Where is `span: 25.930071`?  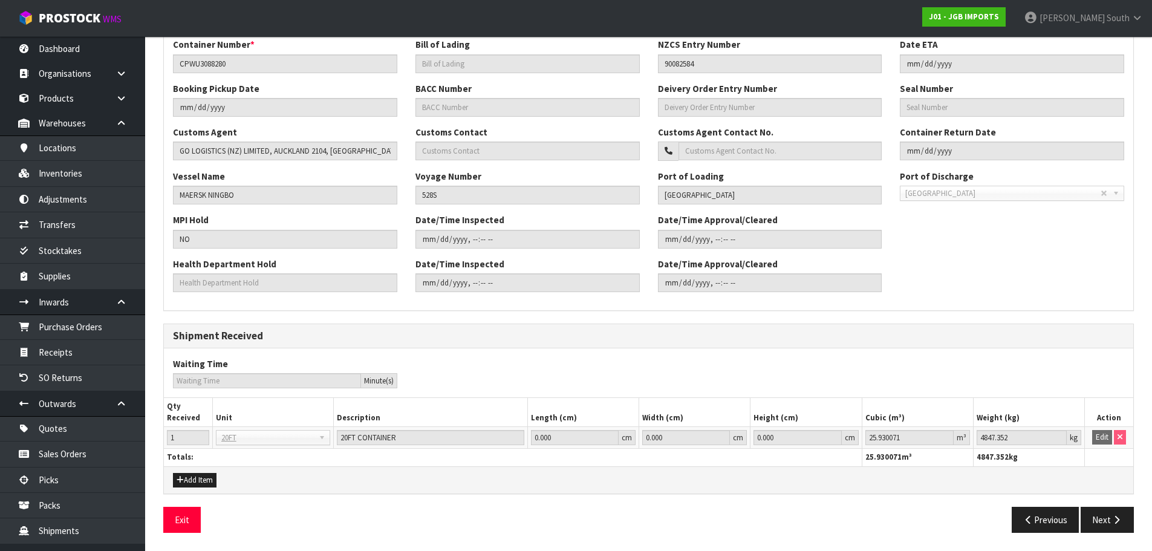
span: 25.930071 is located at coordinates (883, 456).